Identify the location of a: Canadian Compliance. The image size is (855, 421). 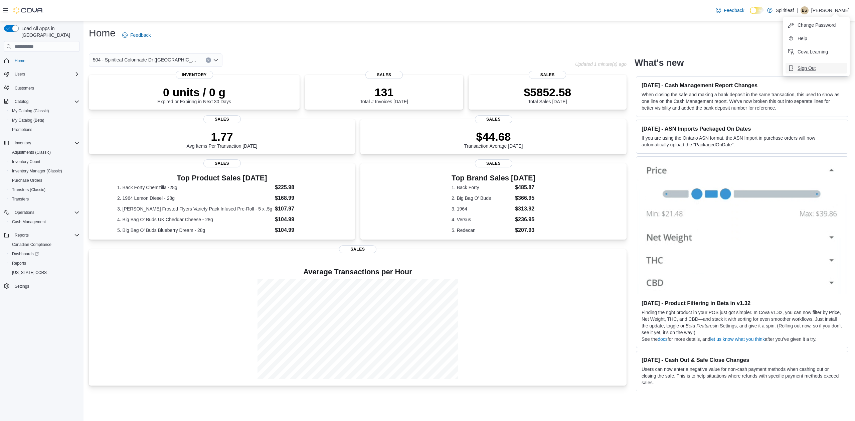
(32, 244).